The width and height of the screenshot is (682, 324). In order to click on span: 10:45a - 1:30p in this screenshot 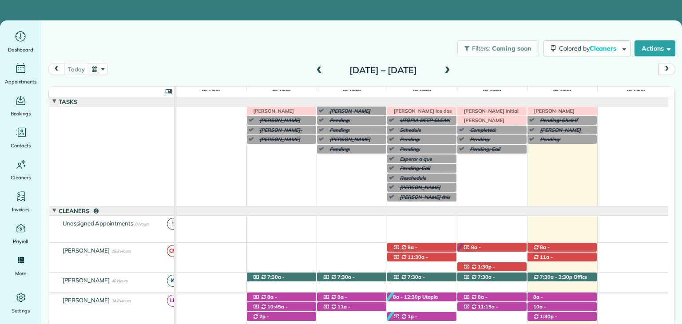, I will do `click(270, 310)`.